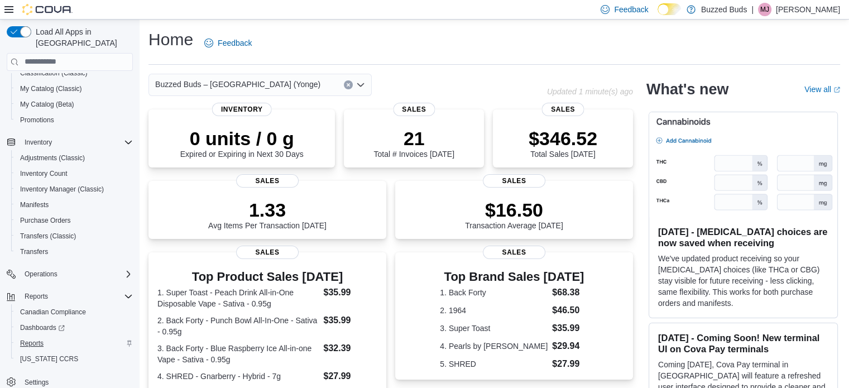  Describe the element at coordinates (74, 312) in the screenshot. I see `button: Canadian Compliance` at that location.